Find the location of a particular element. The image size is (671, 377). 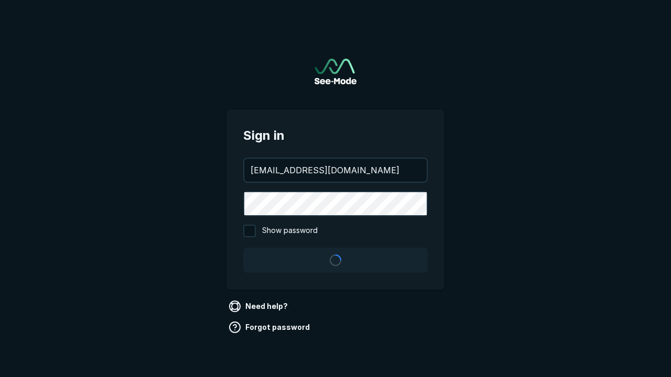

a: Need help? is located at coordinates (259, 307).